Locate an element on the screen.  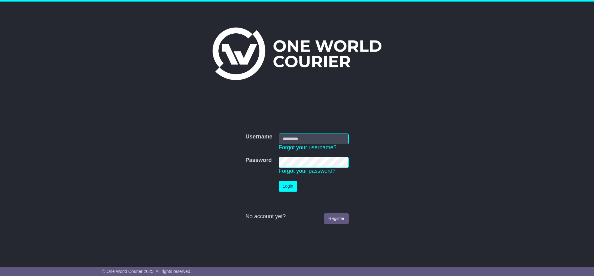
a: Forgot your username? is located at coordinates (307, 148).